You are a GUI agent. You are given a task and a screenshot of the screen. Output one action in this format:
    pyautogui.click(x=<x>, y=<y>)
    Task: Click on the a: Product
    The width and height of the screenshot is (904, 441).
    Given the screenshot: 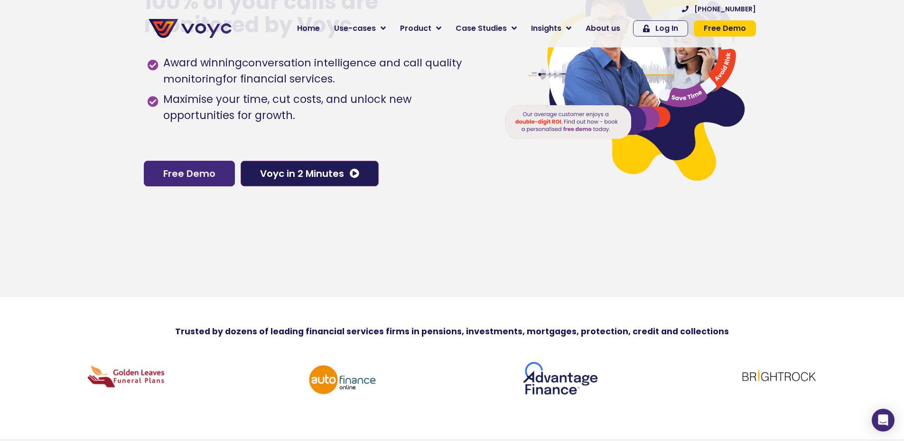 What is the action you would take?
    pyautogui.click(x=420, y=28)
    